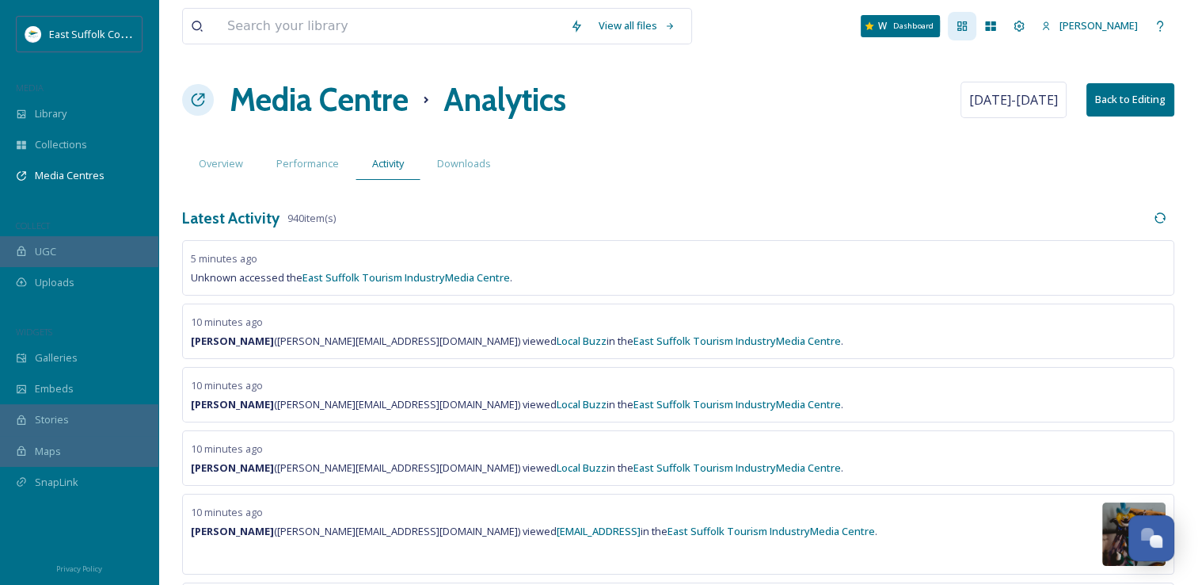 This screenshot has width=1198, height=585. Describe the element at coordinates (901, 26) in the screenshot. I see `a: What's New` at that location.